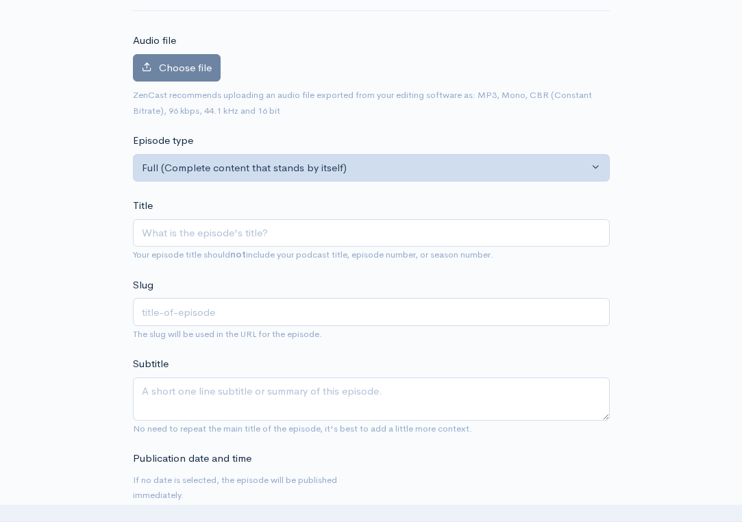 The height and width of the screenshot is (522, 742). I want to click on button: Full (Complete content that stands by itself), so click(371, 168).